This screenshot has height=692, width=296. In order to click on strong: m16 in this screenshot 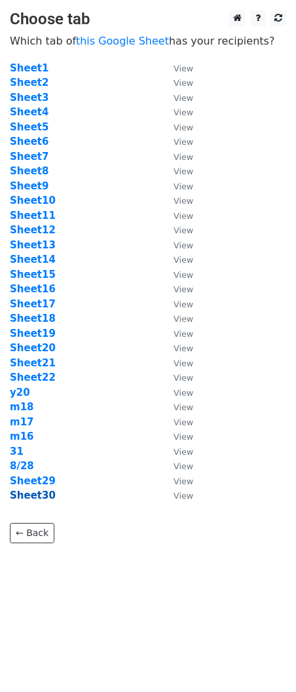, I will do `click(22, 436)`.